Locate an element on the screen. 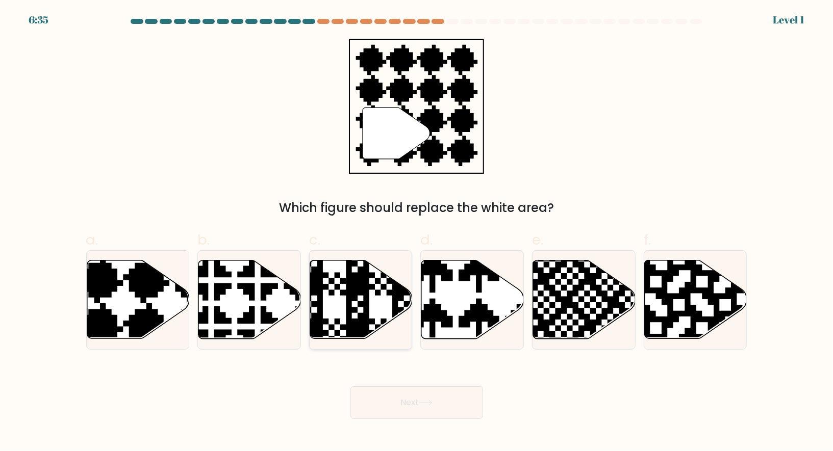 This screenshot has width=833, height=451. span: e. is located at coordinates (538, 240).